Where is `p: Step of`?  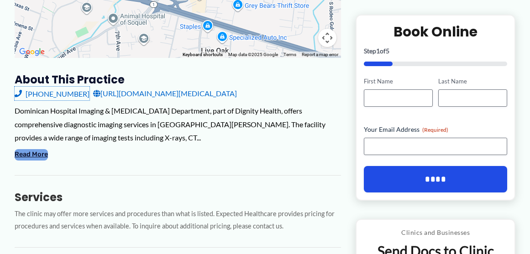 p: Step of is located at coordinates (435, 51).